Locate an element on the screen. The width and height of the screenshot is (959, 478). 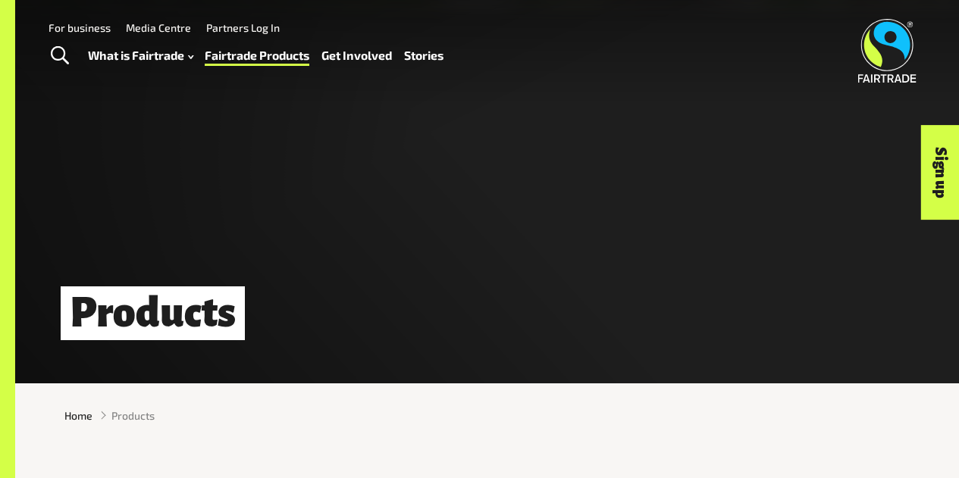
a: Get Involved is located at coordinates (356, 55).